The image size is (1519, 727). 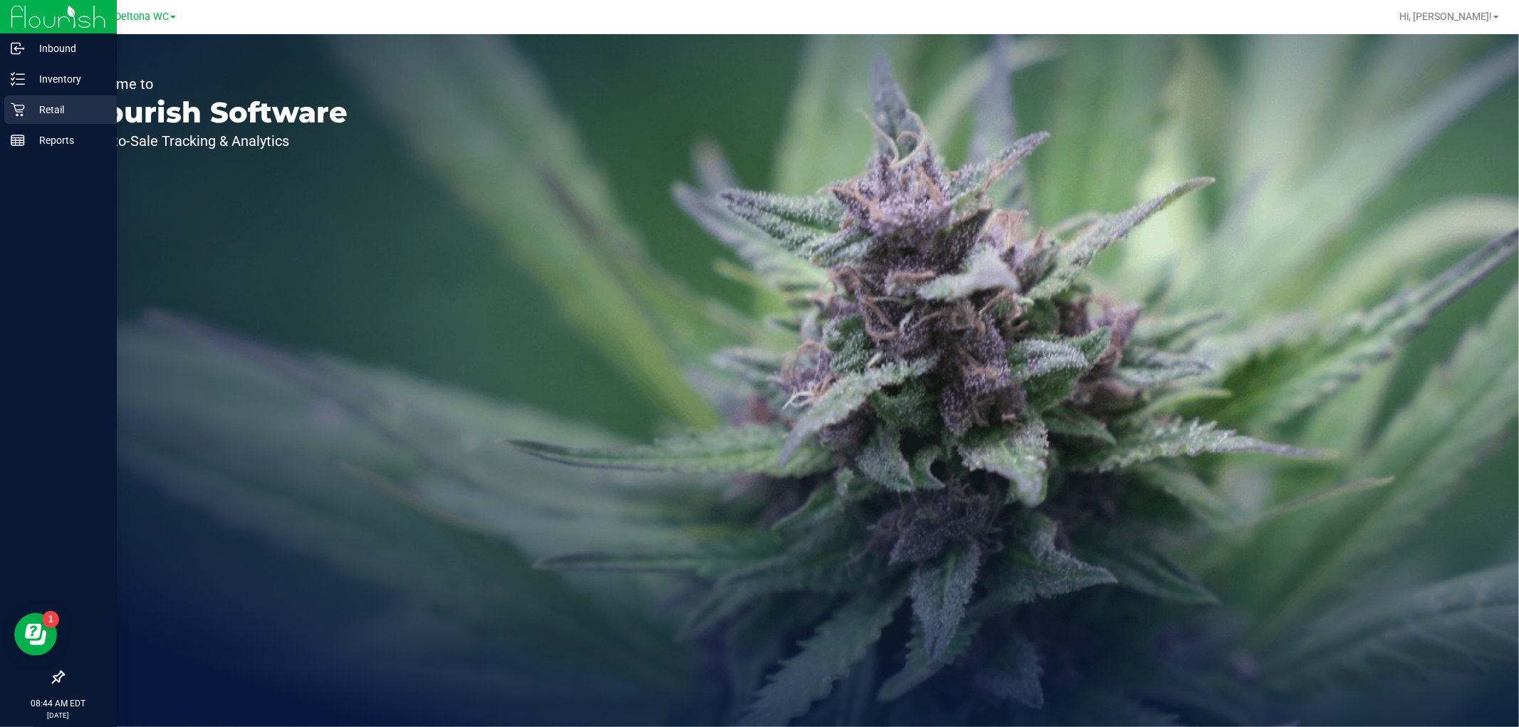 What do you see at coordinates (18, 79) in the screenshot?
I see `inline-svg: Inventory` at bounding box center [18, 79].